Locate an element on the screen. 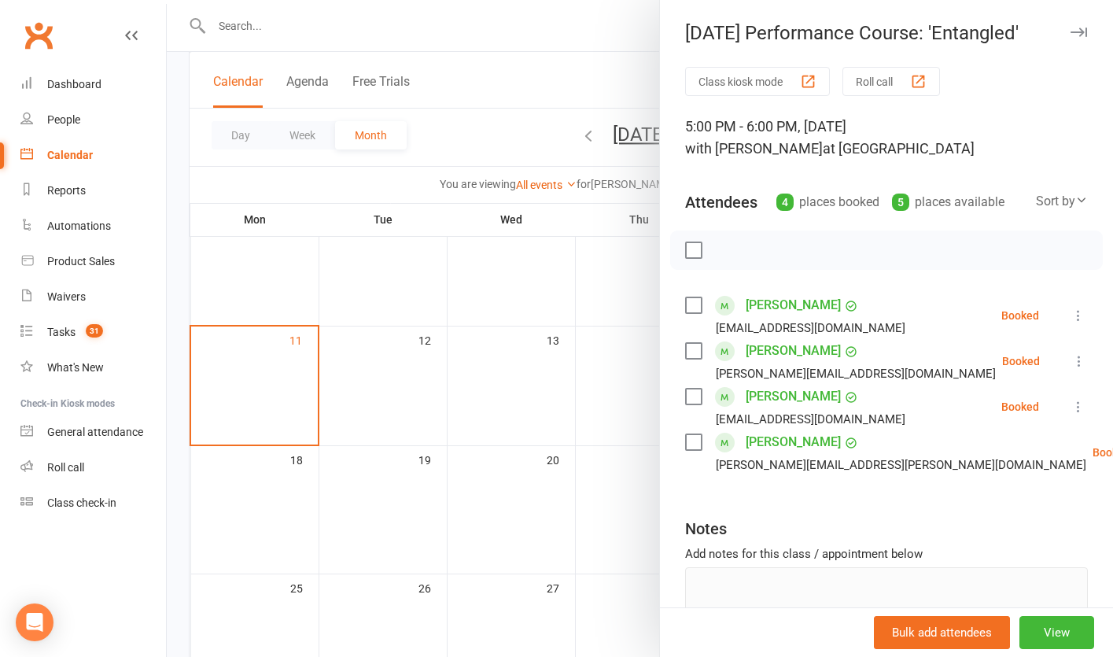 The width and height of the screenshot is (1113, 657). div: General attendance is located at coordinates (95, 432).